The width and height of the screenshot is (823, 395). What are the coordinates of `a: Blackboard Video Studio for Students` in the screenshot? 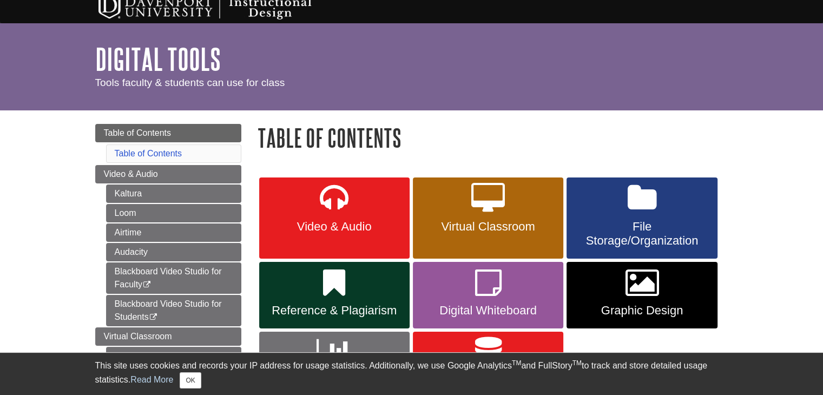 It's located at (174, 310).